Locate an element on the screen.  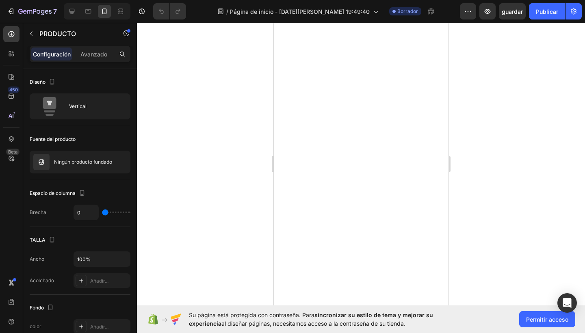
div: Ancho is located at coordinates (37, 259).